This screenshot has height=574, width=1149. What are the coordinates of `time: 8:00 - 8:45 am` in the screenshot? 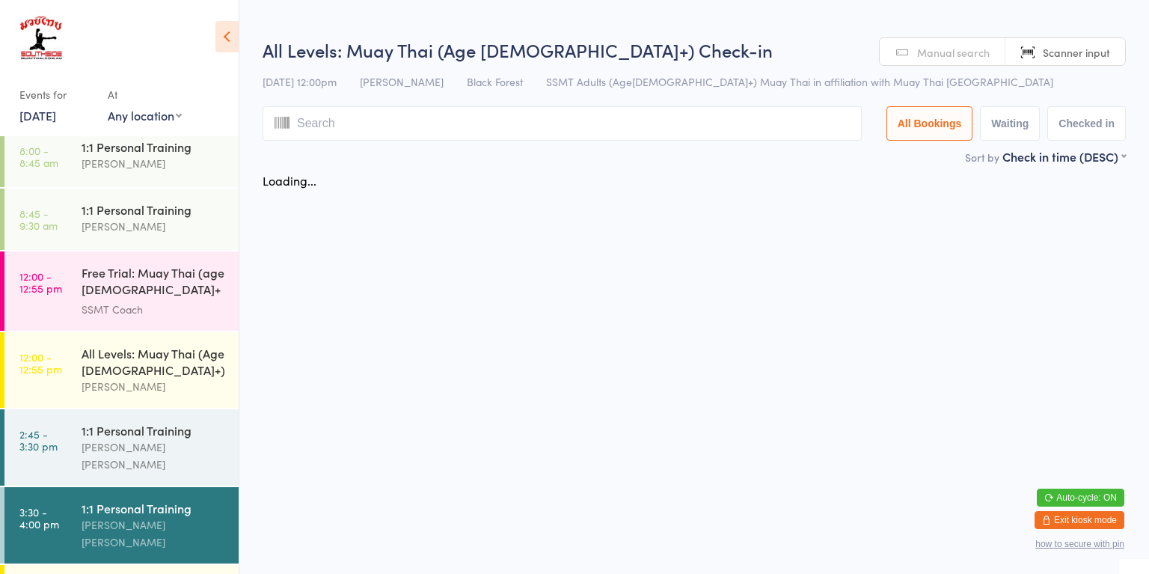 It's located at (39, 156).